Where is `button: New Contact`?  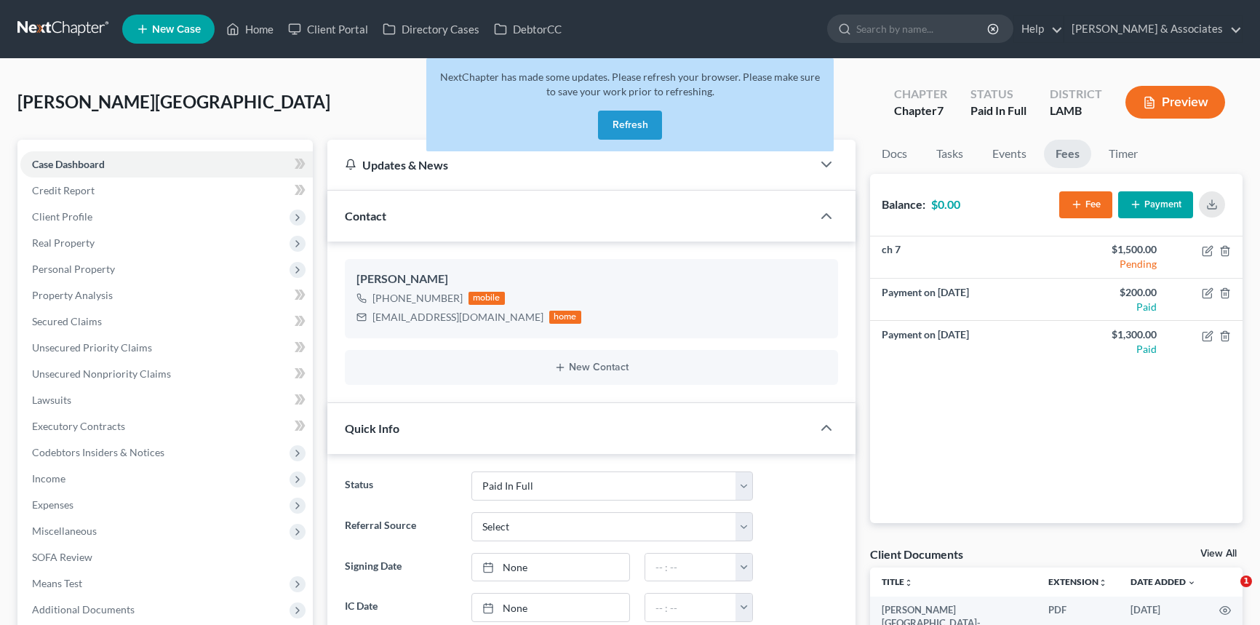 button: New Contact is located at coordinates (591, 367).